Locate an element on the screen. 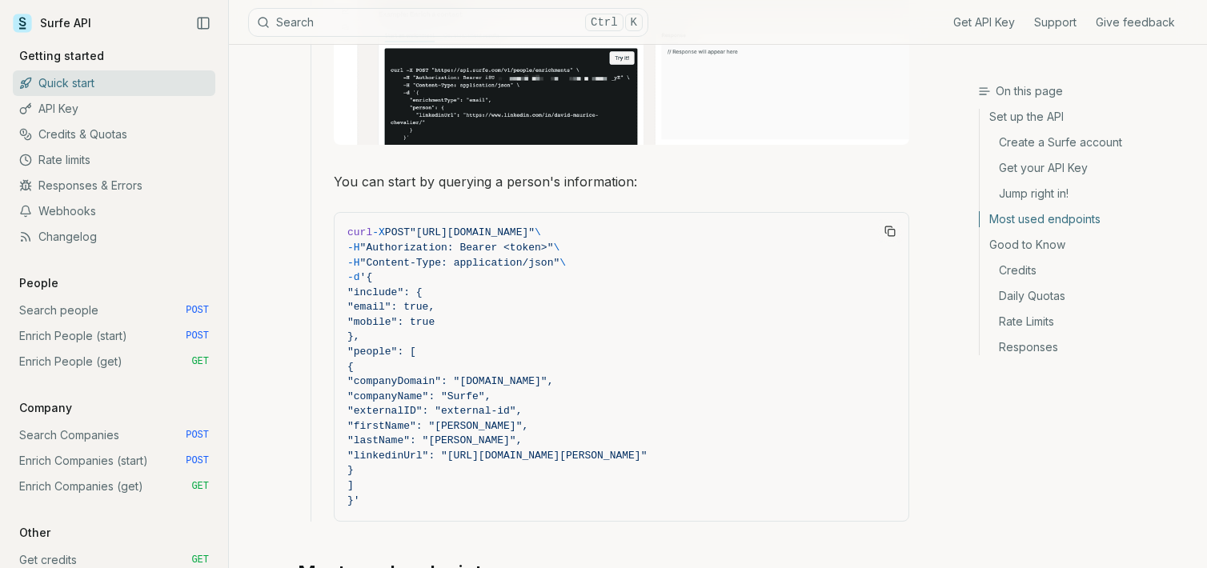 The width and height of the screenshot is (1207, 568). span: "email": true, is located at coordinates (391, 307).